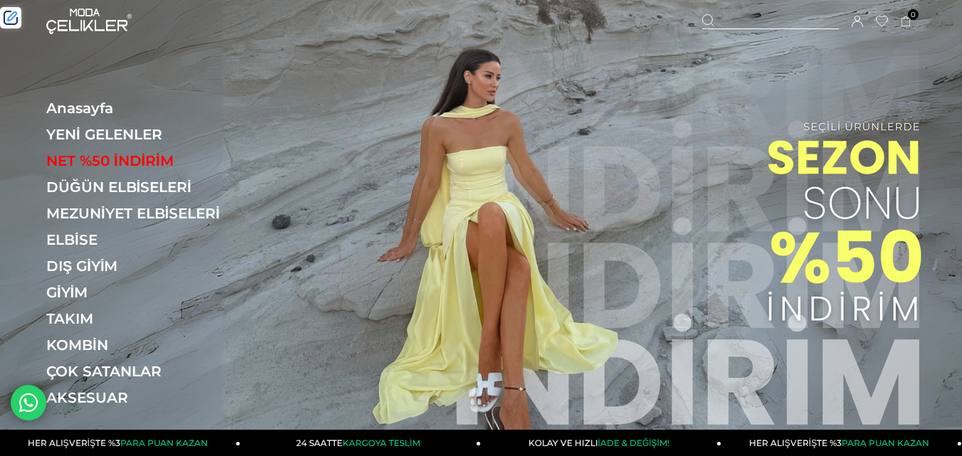 This screenshot has height=456, width=962. I want to click on a: KOLAY VE HIZLIİADE & DEĞİŞİM!, so click(602, 443).